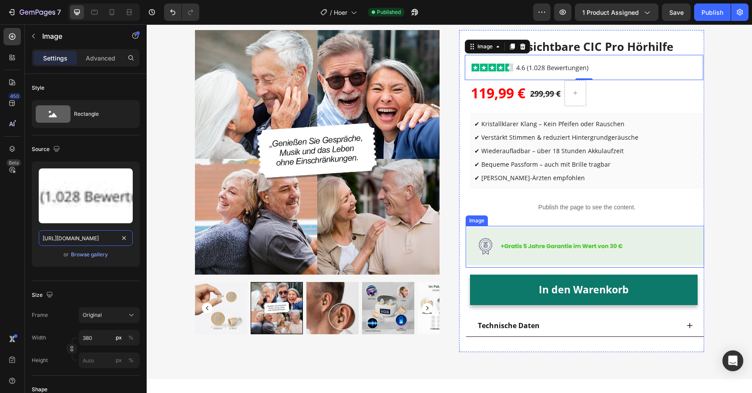 The height and width of the screenshot is (393, 752). What do you see at coordinates (389, 12) in the screenshot?
I see `span: Published` at bounding box center [389, 12].